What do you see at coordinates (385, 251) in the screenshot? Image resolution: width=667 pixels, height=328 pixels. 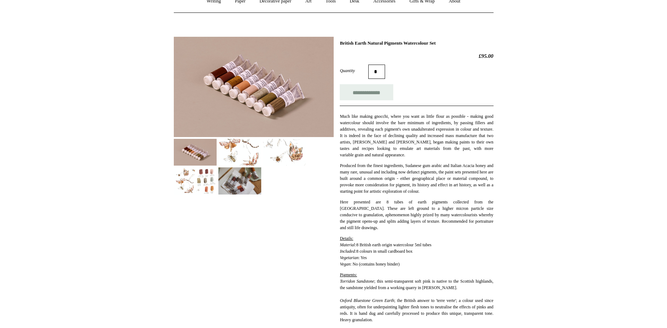 I see `span: 8 British earth origin watercolour 5ml tubes 8 colours in small cardboard box : Yes : No (contain...` at bounding box center [385, 251].